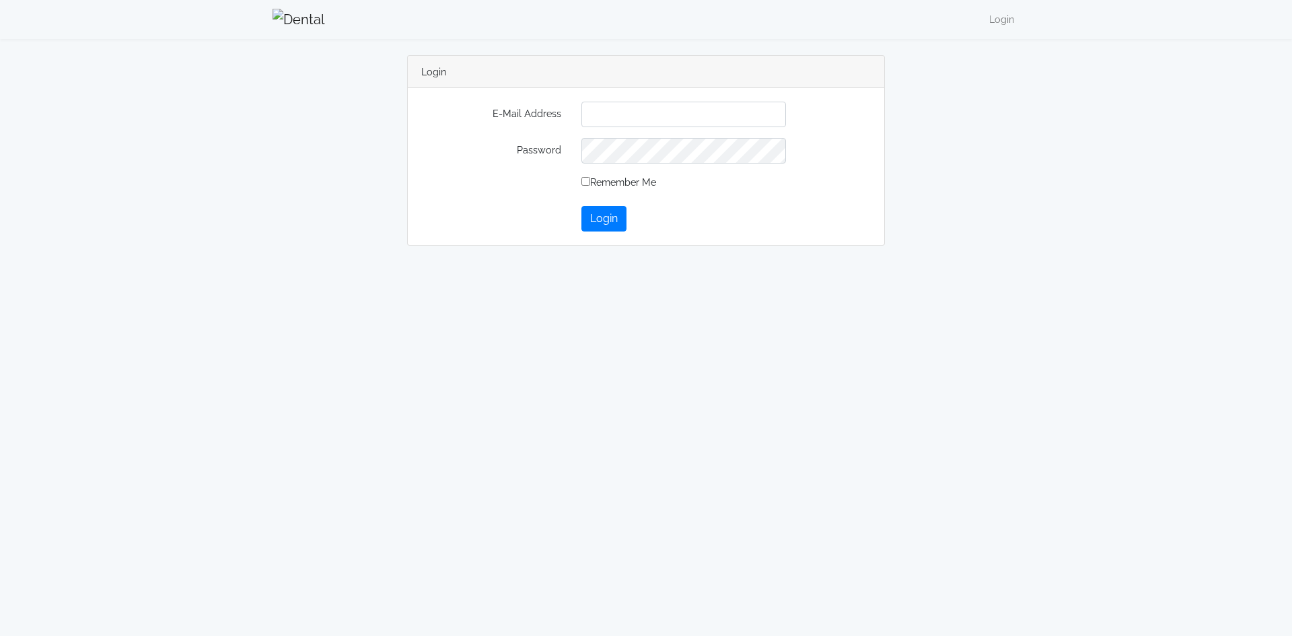 The width and height of the screenshot is (1292, 636). What do you see at coordinates (646, 72) in the screenshot?
I see `div: Login` at bounding box center [646, 72].